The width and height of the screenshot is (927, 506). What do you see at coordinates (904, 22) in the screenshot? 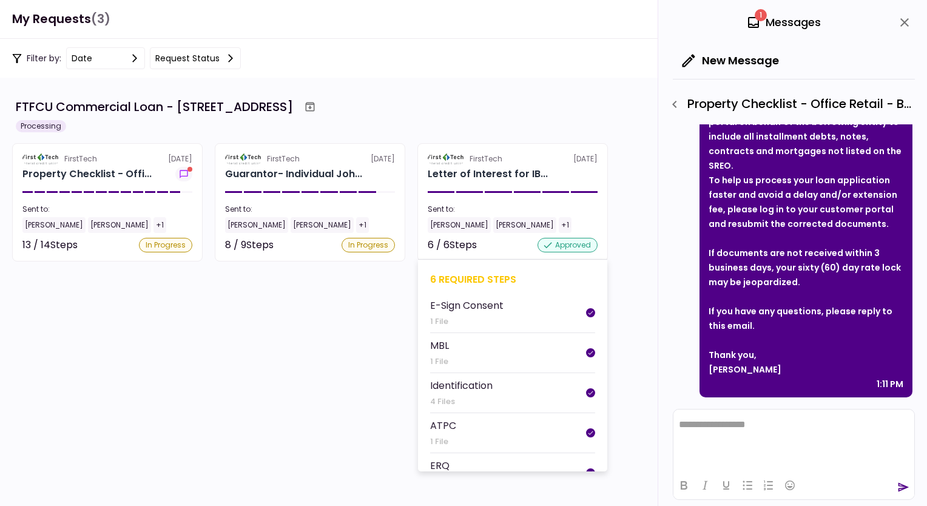
I see `button: close` at bounding box center [904, 22].